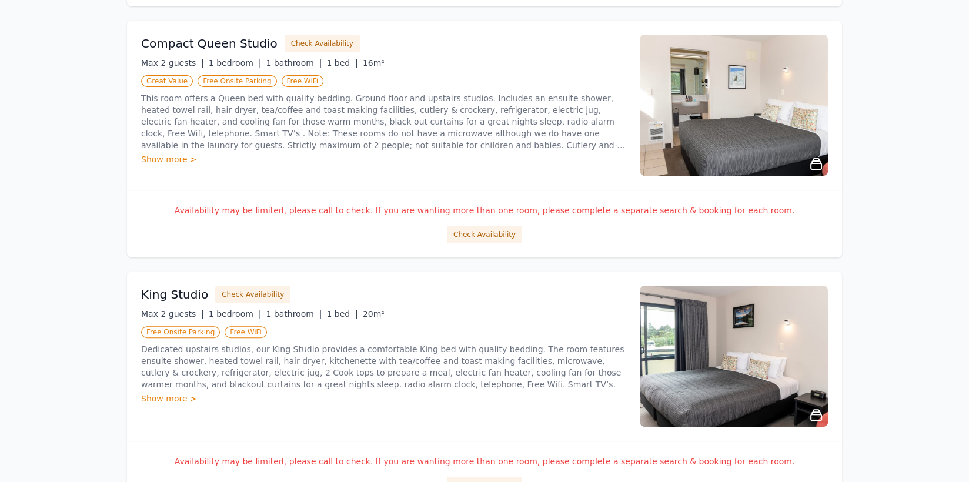 This screenshot has width=969, height=482. What do you see at coordinates (383, 367) in the screenshot?
I see `p: Dedicated upstairs studios, our King Studio provides a comfortable King bed with quality bedding....` at bounding box center [383, 367].